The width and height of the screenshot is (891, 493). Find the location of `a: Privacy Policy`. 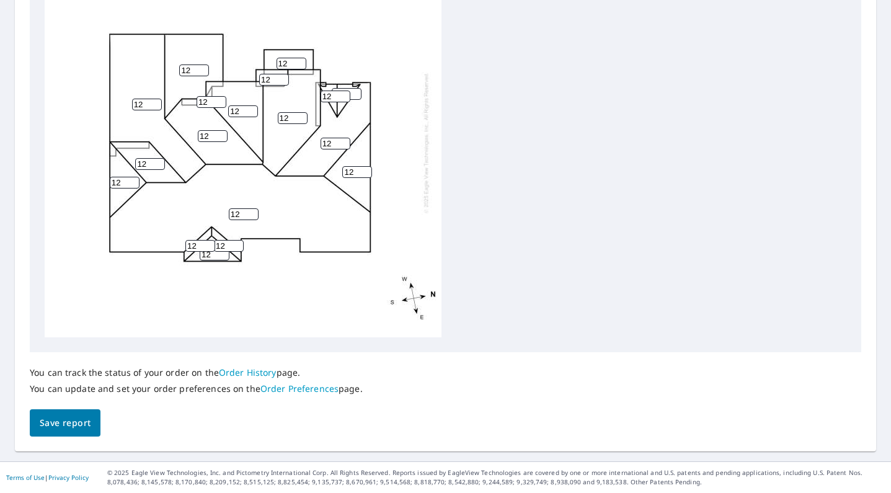

a: Privacy Policy is located at coordinates (68, 478).